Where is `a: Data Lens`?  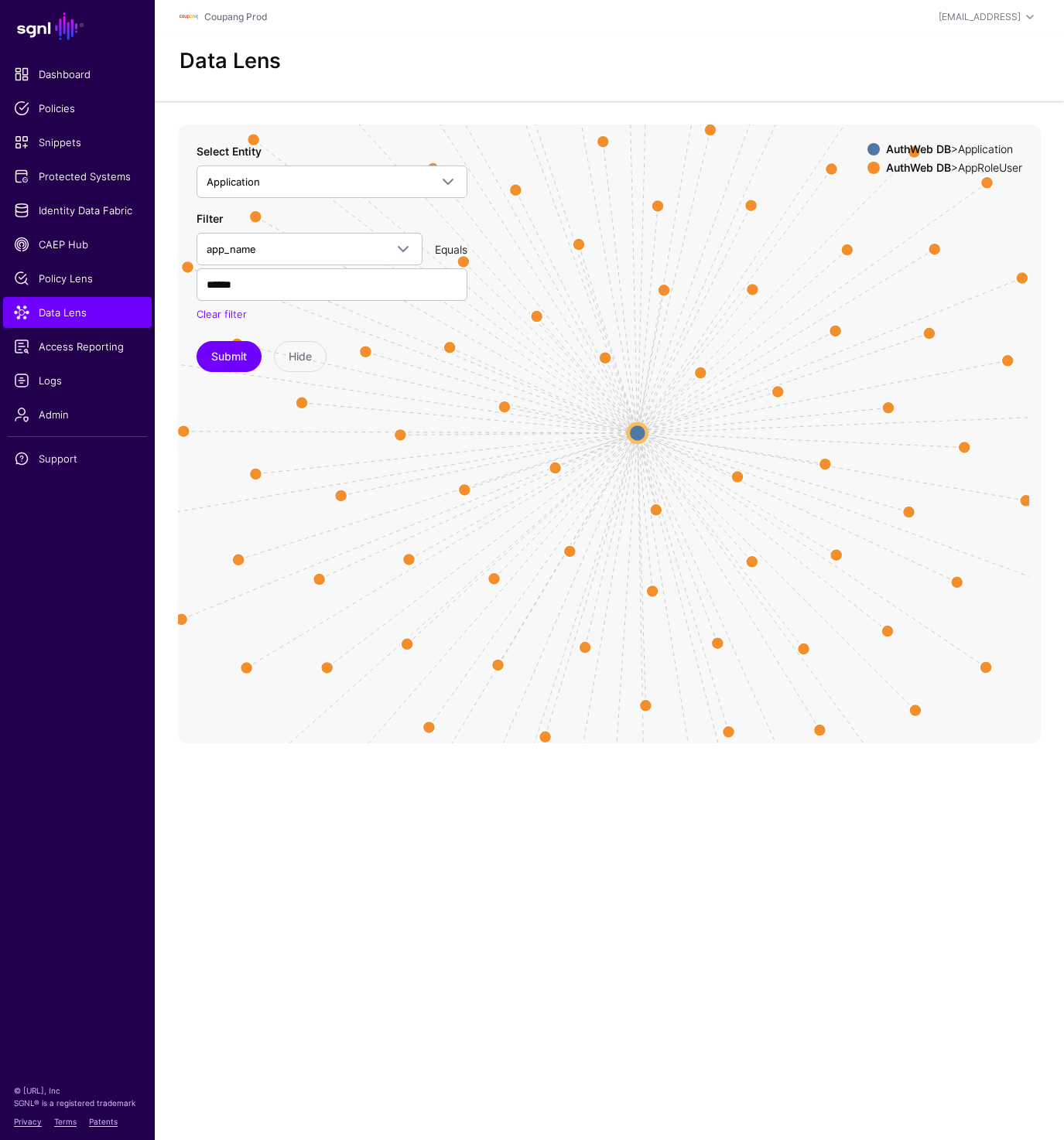
a: Data Lens is located at coordinates (77, 312).